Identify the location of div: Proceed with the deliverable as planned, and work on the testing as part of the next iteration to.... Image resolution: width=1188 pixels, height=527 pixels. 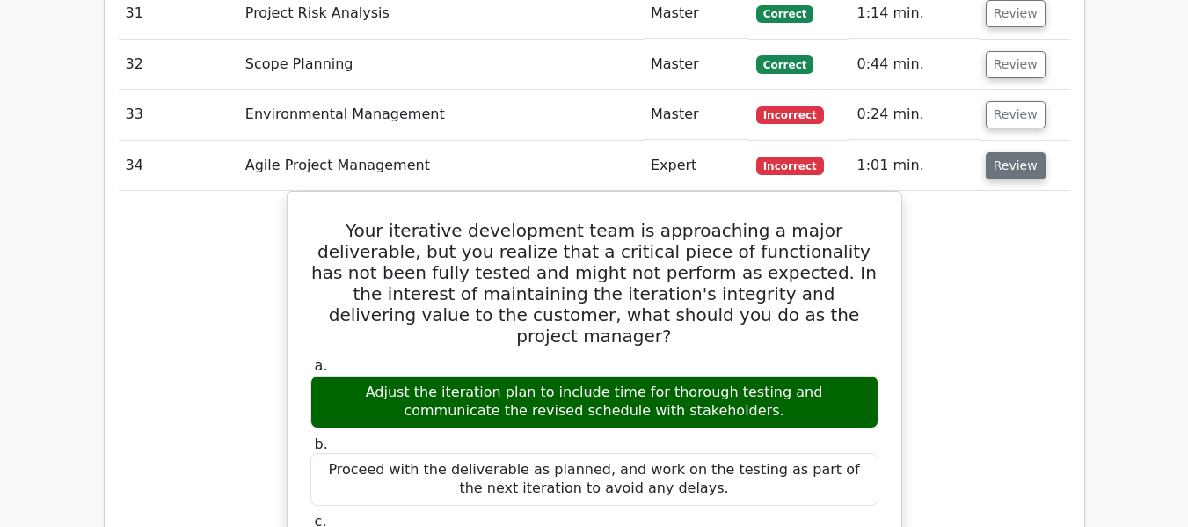
(594, 479).